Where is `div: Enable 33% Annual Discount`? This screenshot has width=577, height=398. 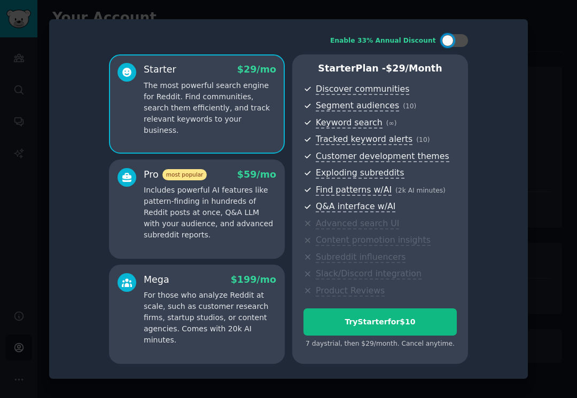
div: Enable 33% Annual Discount is located at coordinates (383, 41).